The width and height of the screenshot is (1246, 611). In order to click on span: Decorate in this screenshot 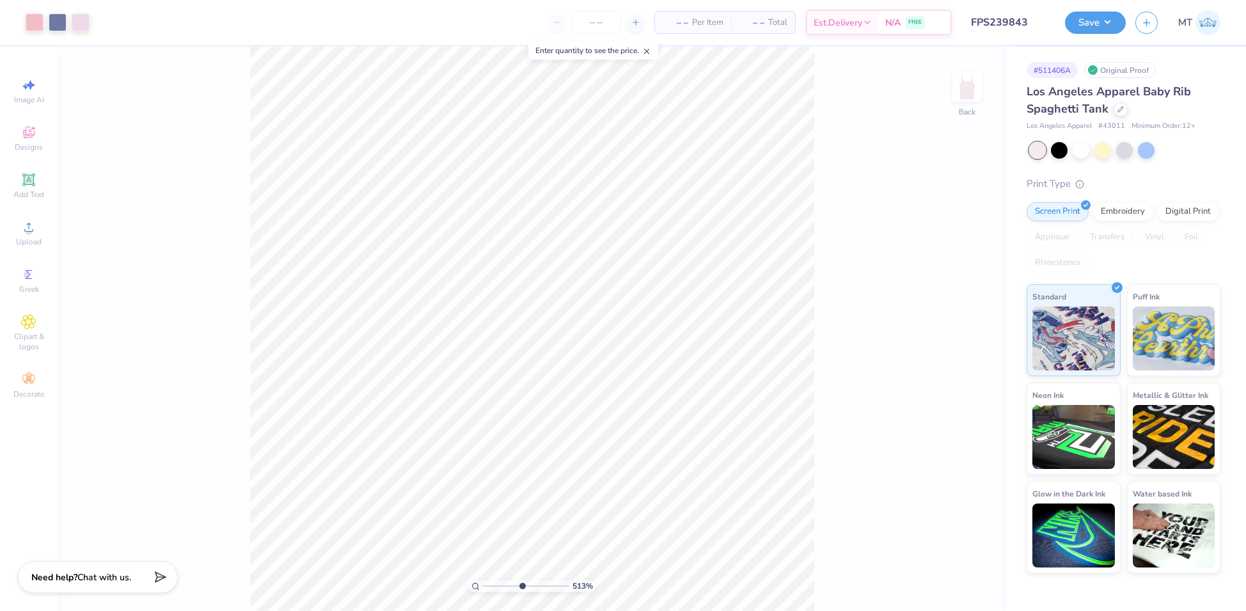, I will do `click(29, 394)`.